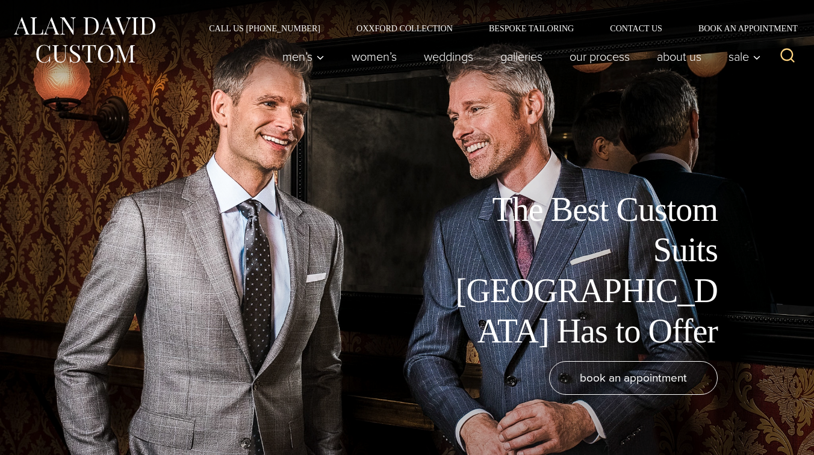  I want to click on nav: Primary Navigation, so click(518, 57).